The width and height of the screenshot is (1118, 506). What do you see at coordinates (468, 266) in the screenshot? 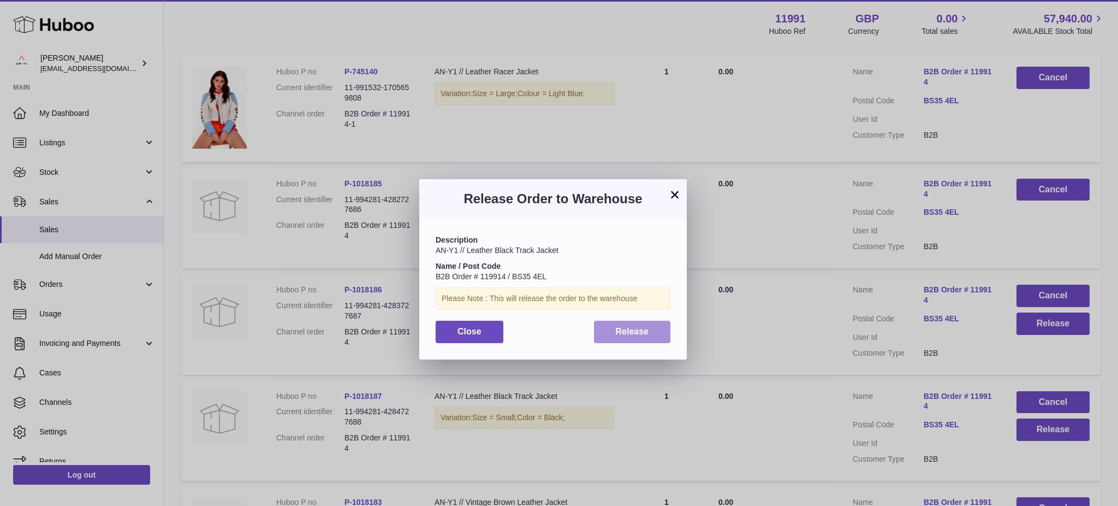
I see `strong: Name / Post Code` at bounding box center [468, 266].